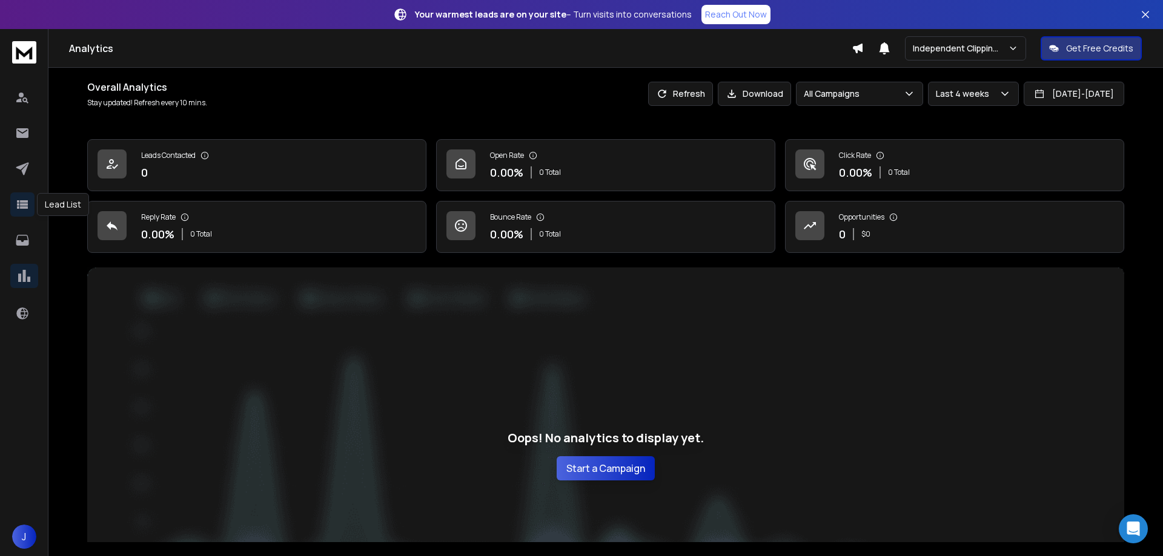 The image size is (1163, 556). I want to click on button: Refresh, so click(680, 94).